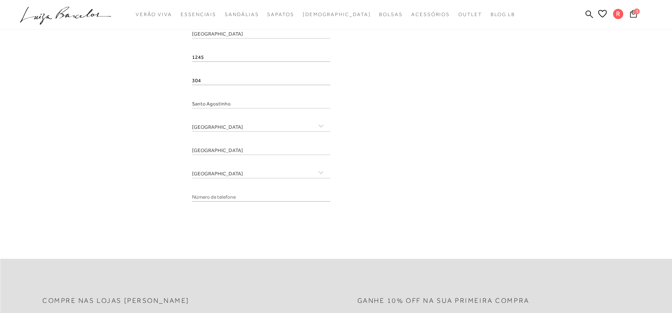 This screenshot has width=672, height=313. What do you see at coordinates (261, 151) in the screenshot?
I see `input: Cidade` at bounding box center [261, 151].